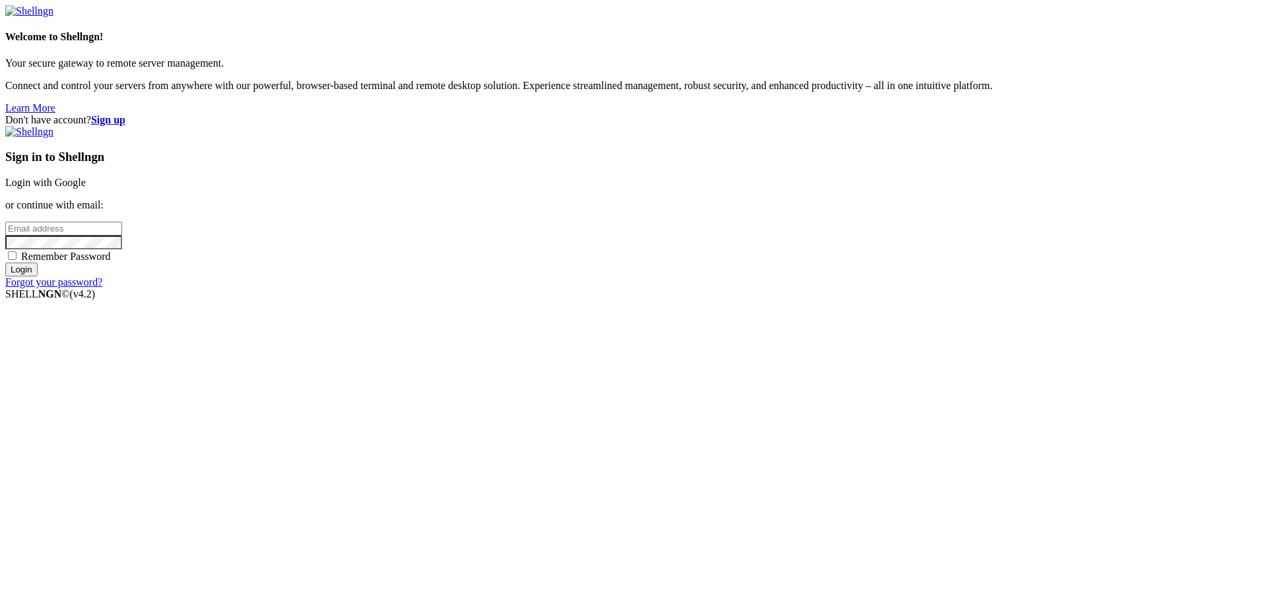 Image resolution: width=1267 pixels, height=601 pixels. Describe the element at coordinates (66, 256) in the screenshot. I see `span: Remember Password` at that location.